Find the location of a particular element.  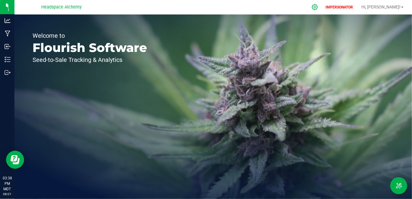

p: 08/21 is located at coordinates (7, 193).